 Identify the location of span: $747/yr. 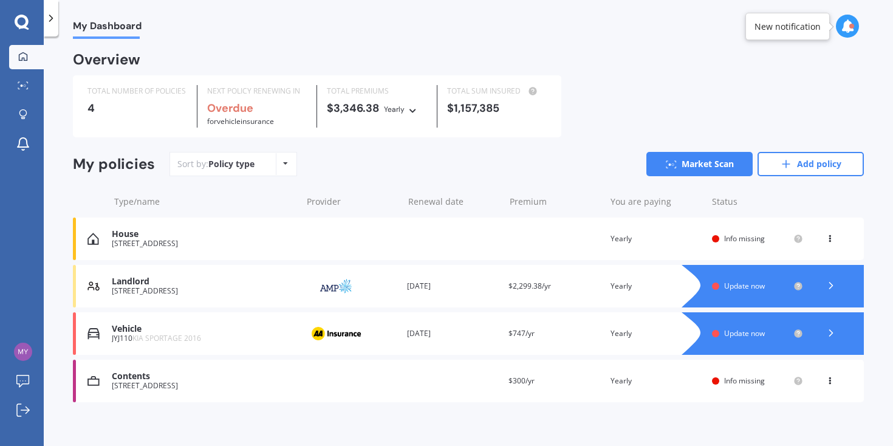
(521, 333).